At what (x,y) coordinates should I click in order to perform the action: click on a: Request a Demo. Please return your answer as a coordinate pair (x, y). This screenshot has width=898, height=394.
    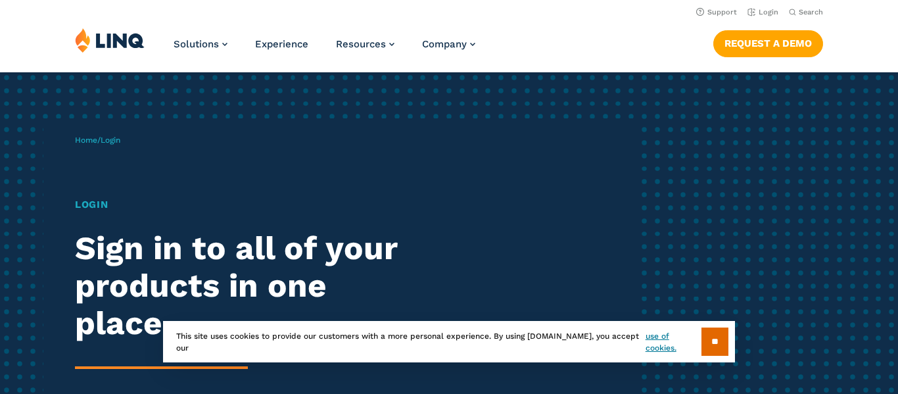
    Looking at the image, I should click on (767, 43).